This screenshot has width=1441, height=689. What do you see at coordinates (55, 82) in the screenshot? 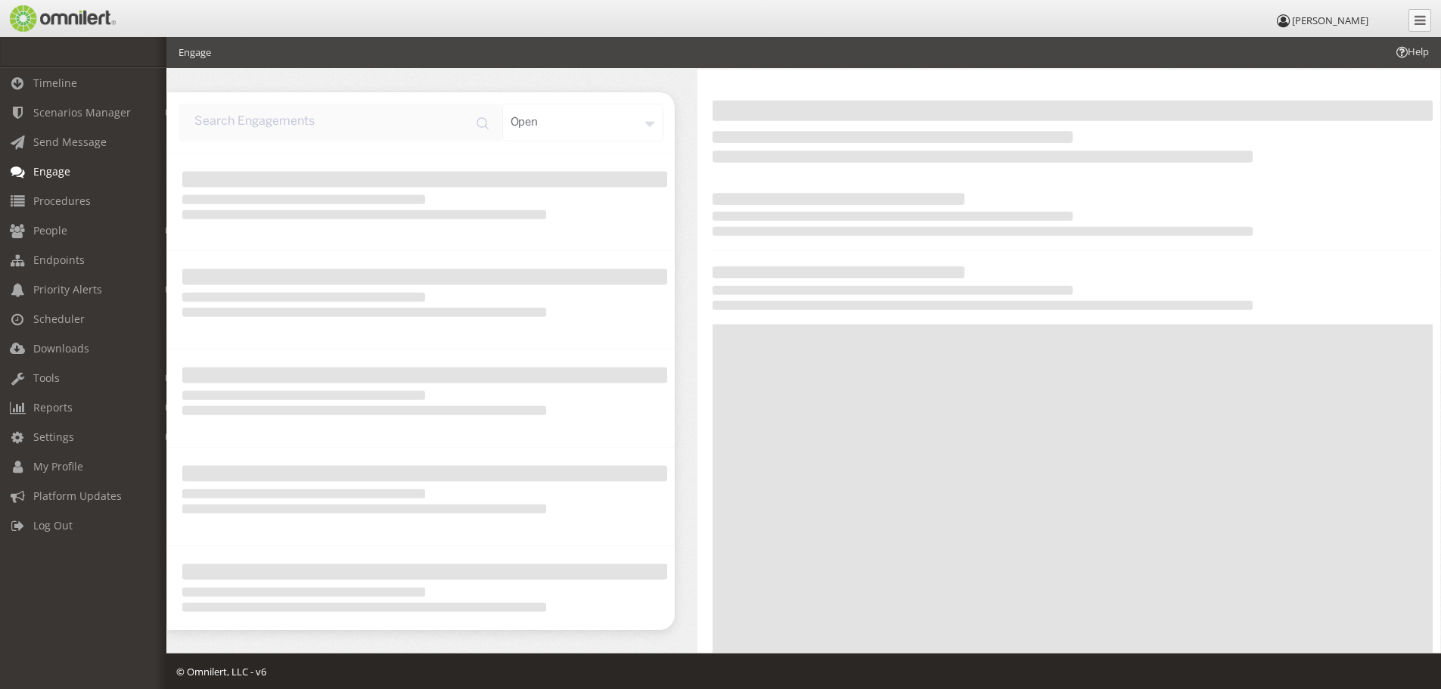
I see `span: Timeline` at bounding box center [55, 82].